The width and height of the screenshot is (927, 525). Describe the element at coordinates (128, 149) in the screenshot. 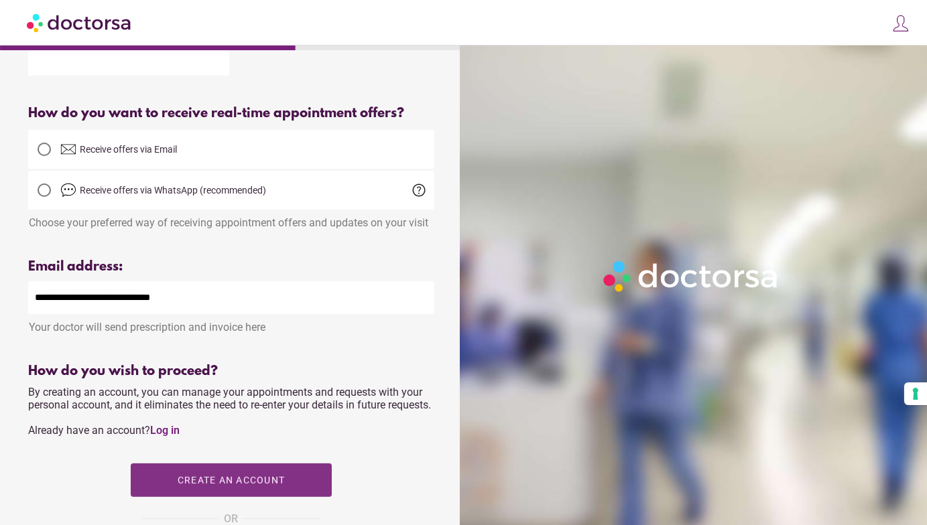

I see `span: Receive offers via Email` at that location.